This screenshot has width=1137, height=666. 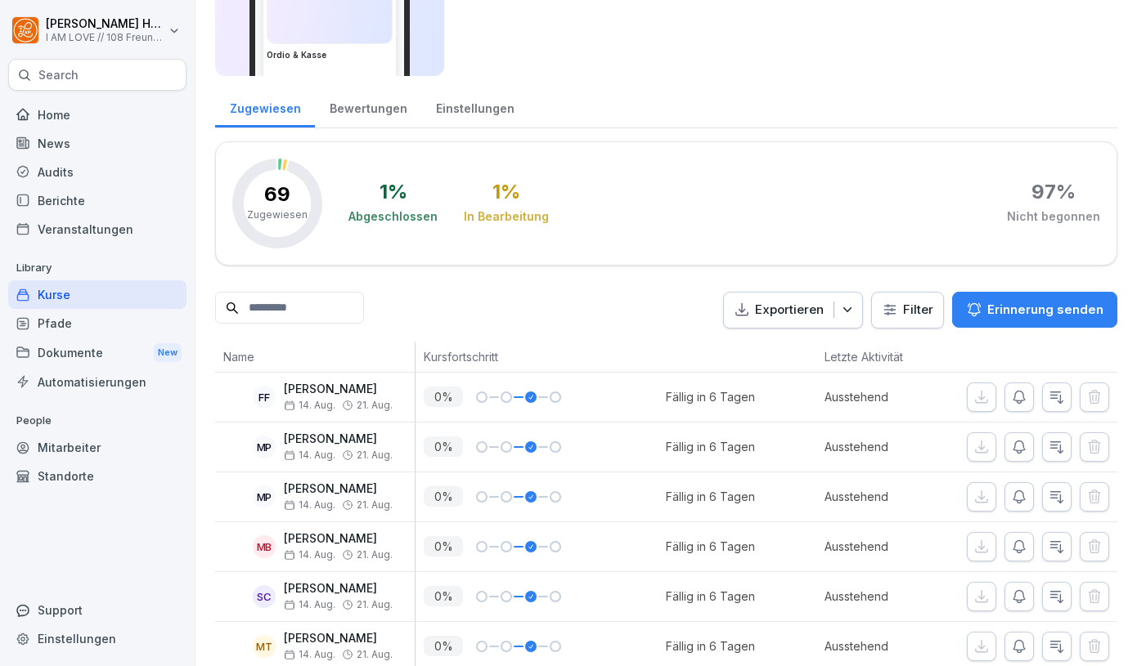 What do you see at coordinates (105, 38) in the screenshot?
I see `p: I AM LOVE // 108 Freunde GmbH` at bounding box center [105, 38].